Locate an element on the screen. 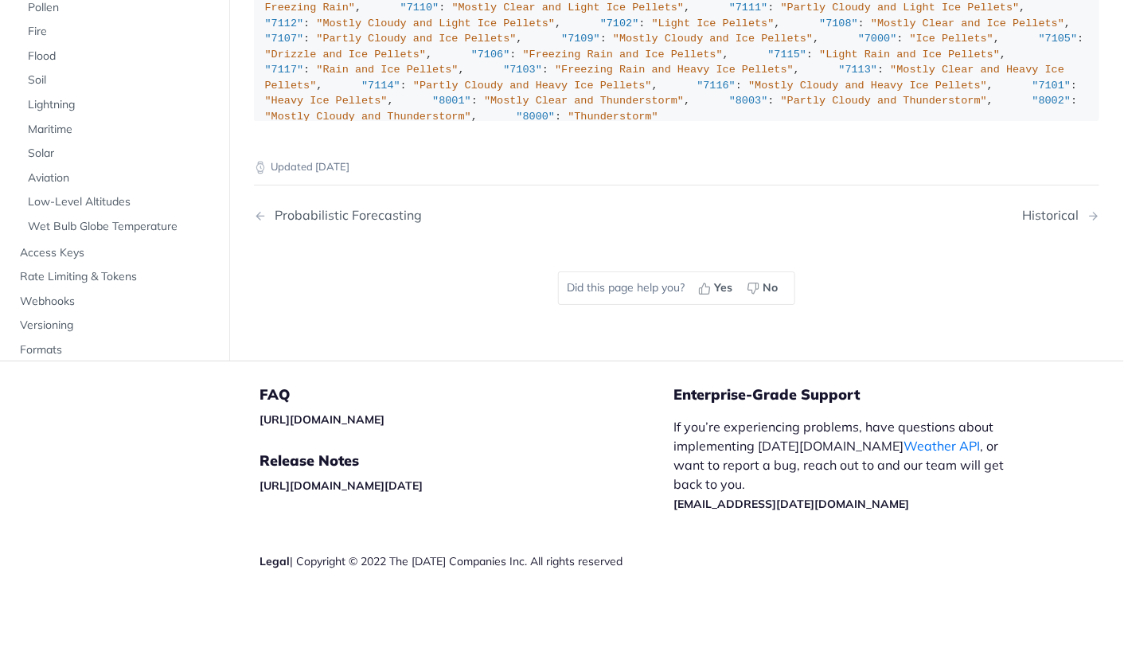 The image size is (1124, 648). span: Rate Limiting & Tokens is located at coordinates (116, 277).